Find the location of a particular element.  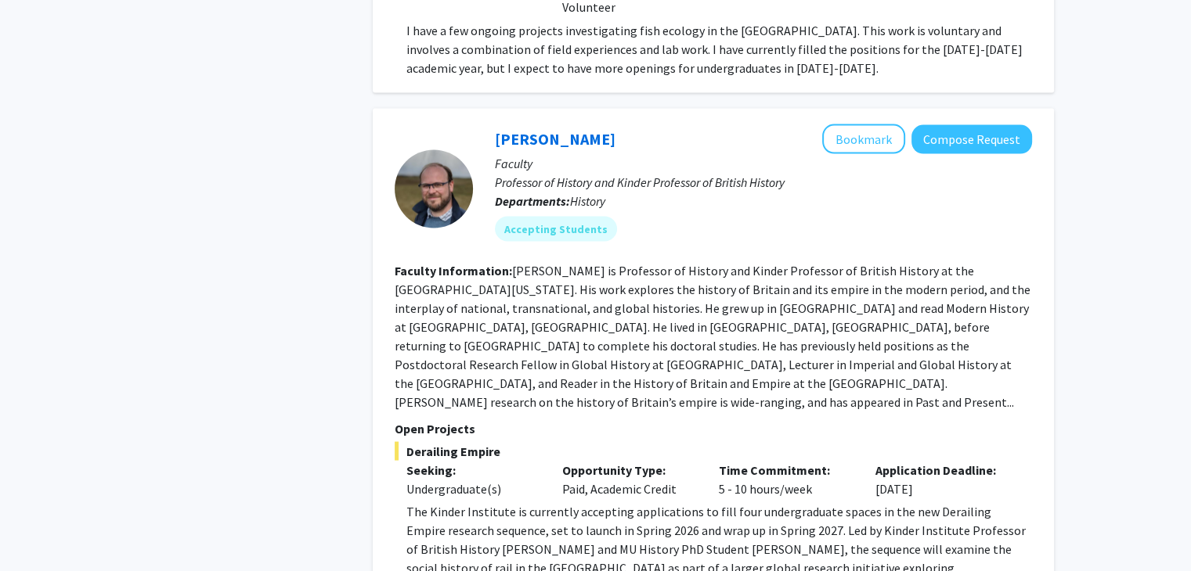

button: Add Robert Fletcher to Bookmarks is located at coordinates (863, 139).